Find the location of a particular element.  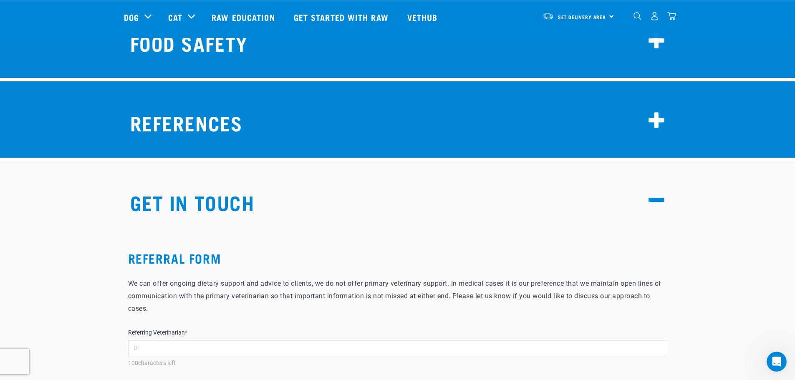

h2: REFERENCES is located at coordinates (398, 121).